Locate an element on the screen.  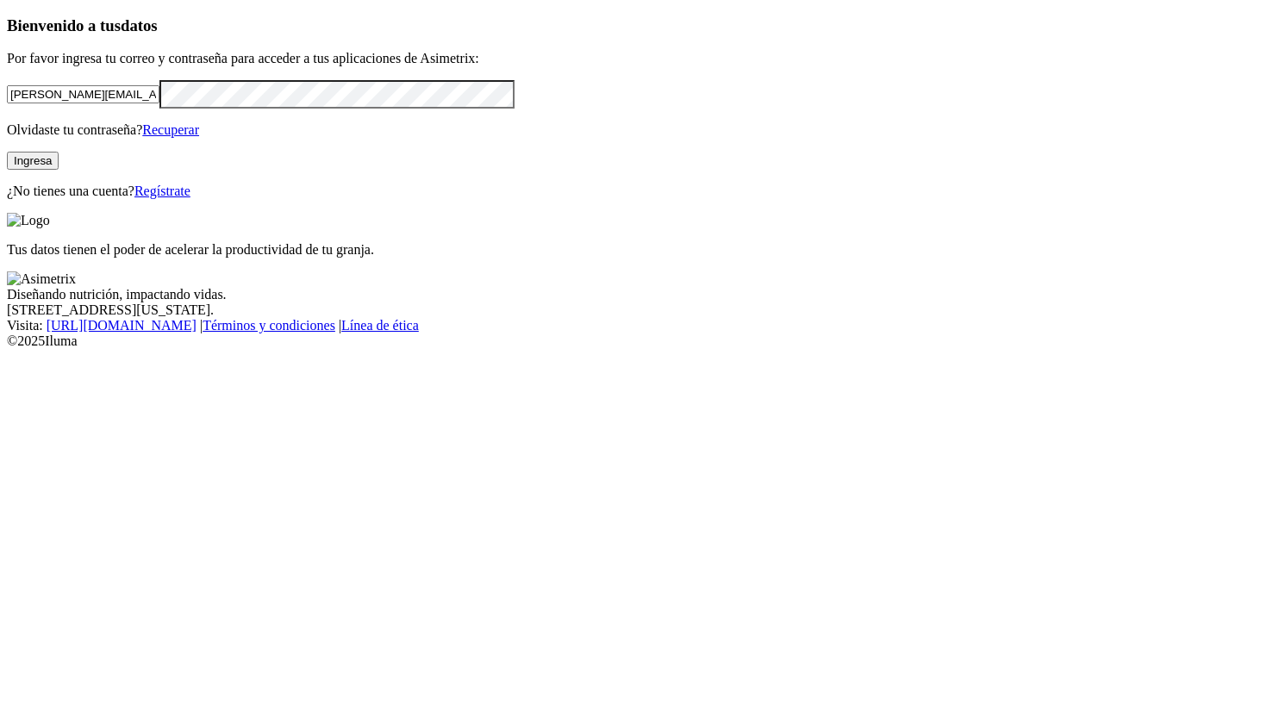
a: Línea de ética is located at coordinates (380, 325).